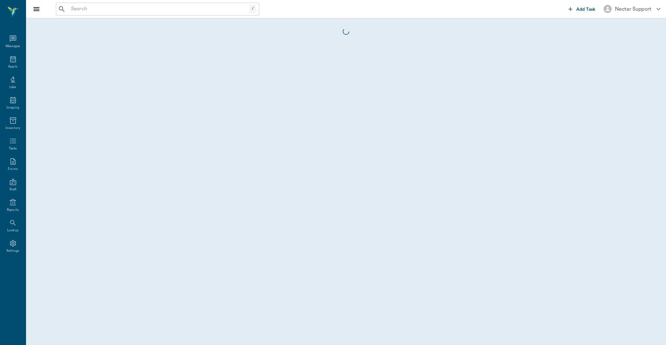 The image size is (666, 345). I want to click on button: Add Task, so click(582, 9).